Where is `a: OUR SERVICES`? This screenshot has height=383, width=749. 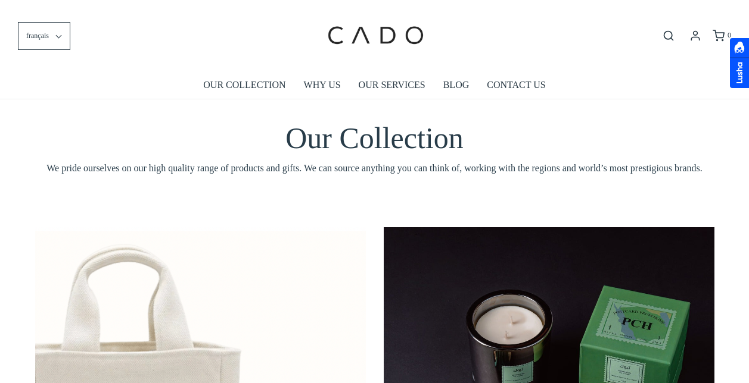
a: OUR SERVICES is located at coordinates (392, 85).